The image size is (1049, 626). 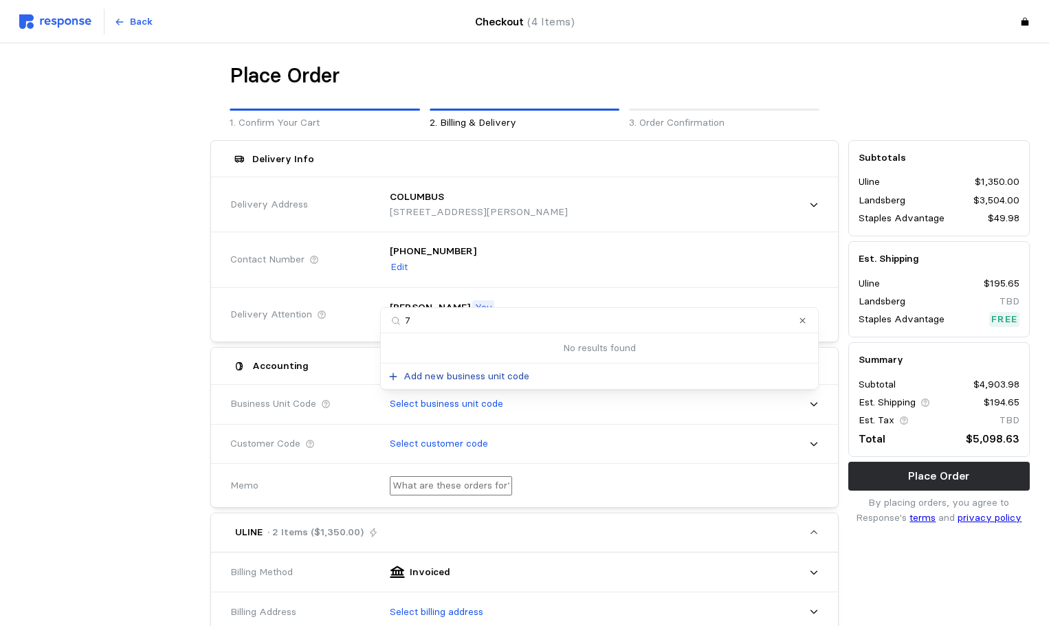 I want to click on h5: Delivery Info, so click(x=283, y=159).